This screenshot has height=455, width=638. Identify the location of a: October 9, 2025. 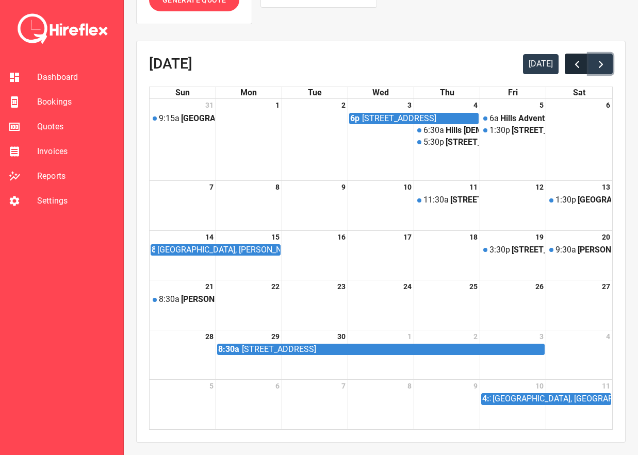
(475, 386).